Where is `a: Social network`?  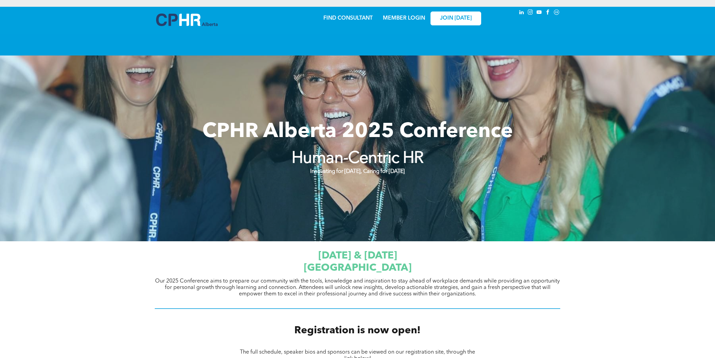
a: Social network is located at coordinates (557, 13).